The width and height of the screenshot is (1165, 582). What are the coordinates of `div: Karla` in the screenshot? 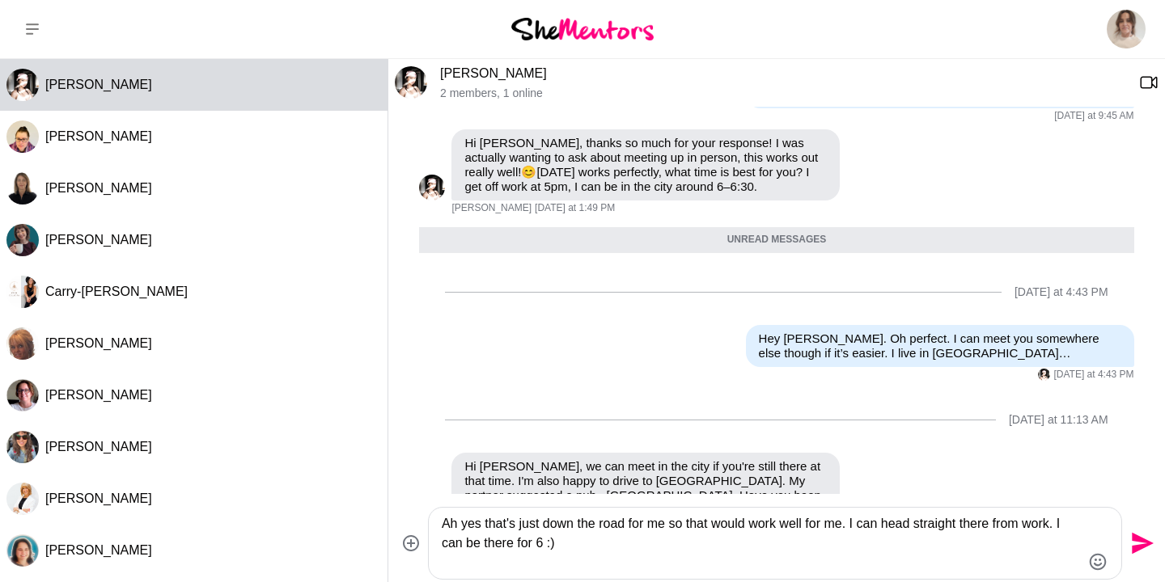 It's located at (23, 447).